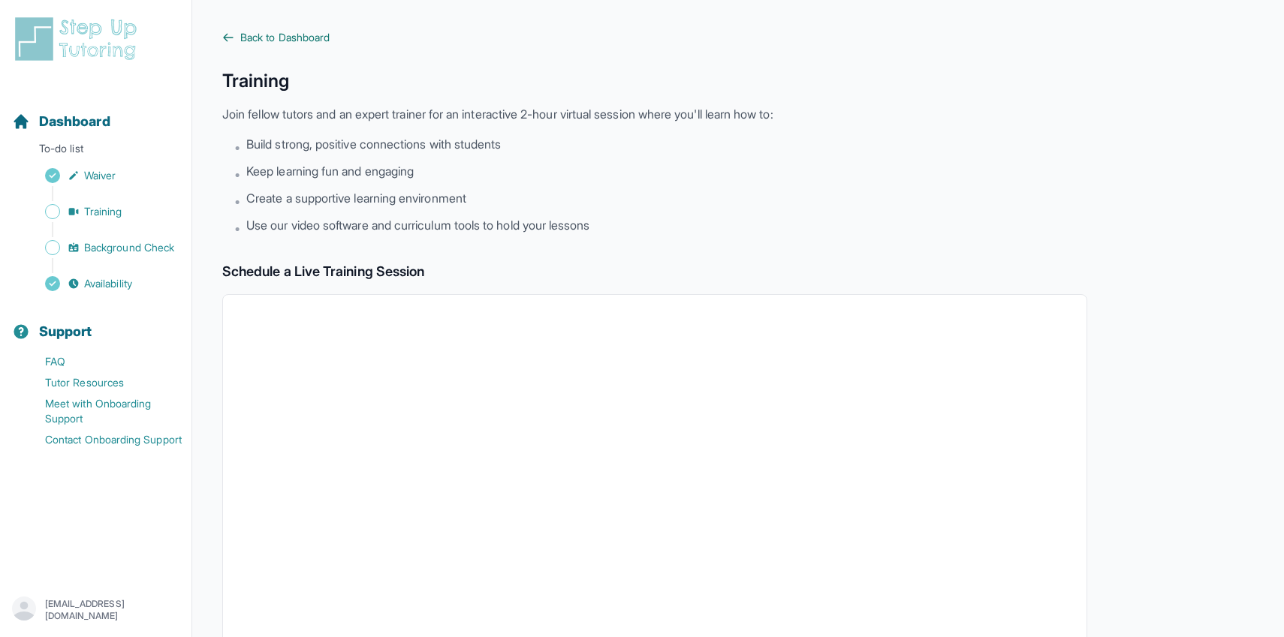  What do you see at coordinates (129, 248) in the screenshot?
I see `span: Background Check` at bounding box center [129, 248].